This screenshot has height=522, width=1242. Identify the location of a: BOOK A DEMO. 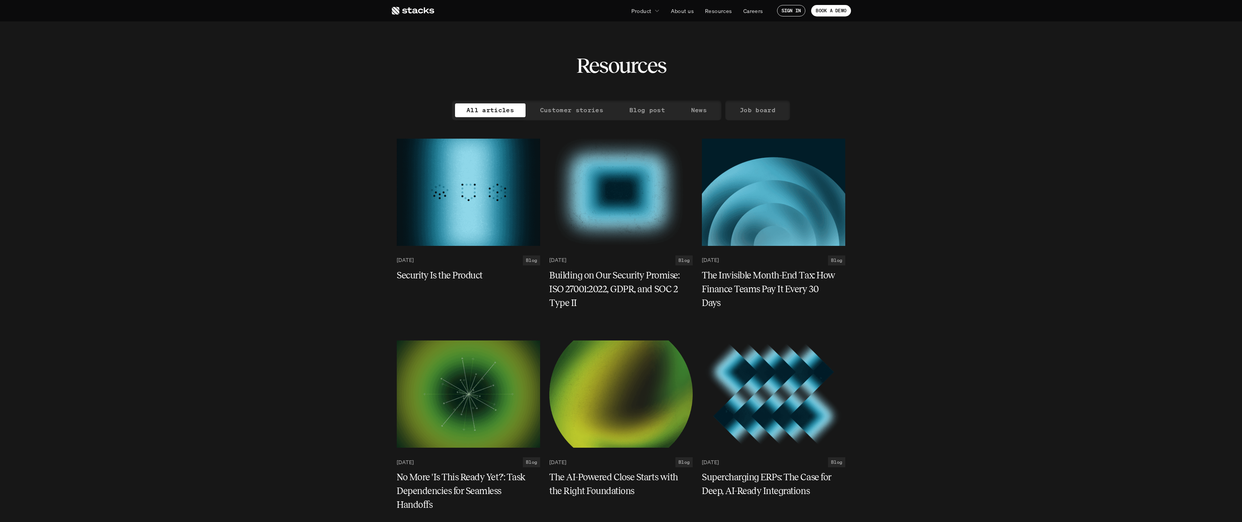
(831, 11).